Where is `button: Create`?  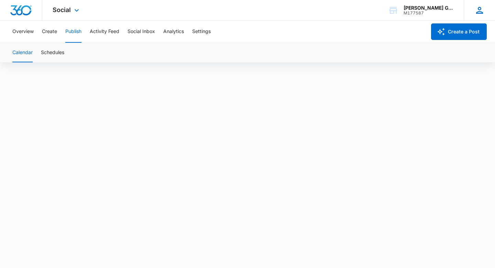
button: Create is located at coordinates (50, 32).